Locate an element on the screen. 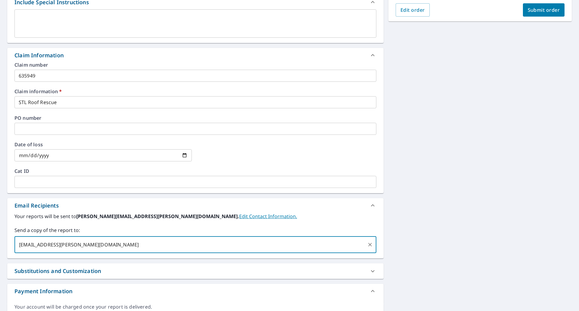 The image size is (579, 311). div: Your account will be charged once your report is delivered. is located at coordinates (196, 307).